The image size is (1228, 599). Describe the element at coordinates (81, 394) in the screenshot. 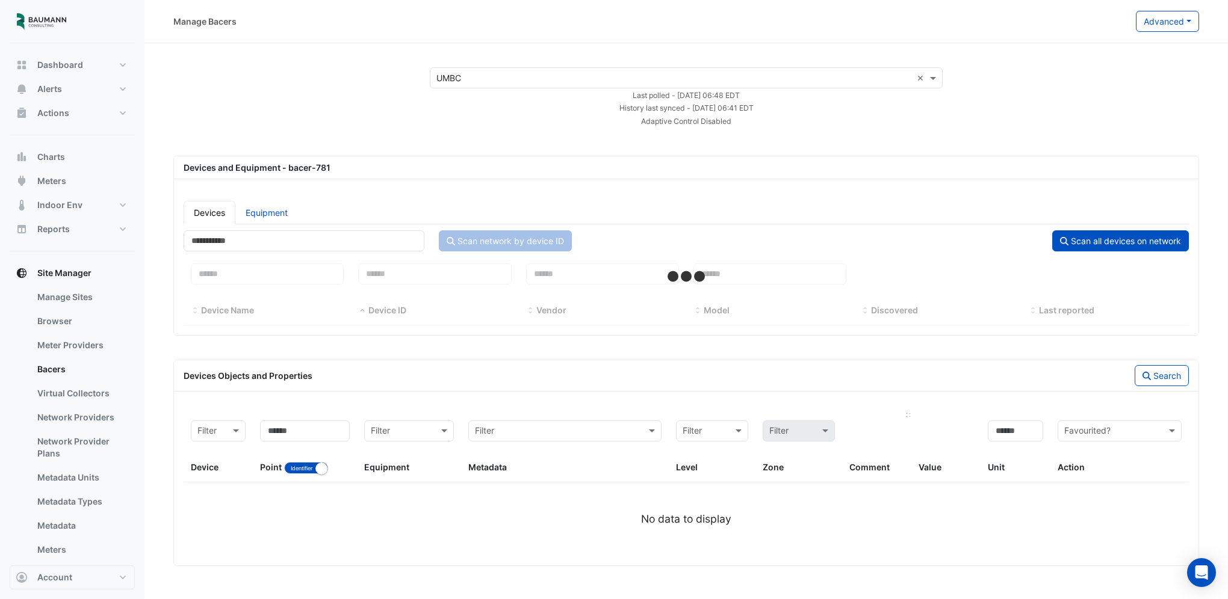

I see `a: Virtual Collectors` at that location.